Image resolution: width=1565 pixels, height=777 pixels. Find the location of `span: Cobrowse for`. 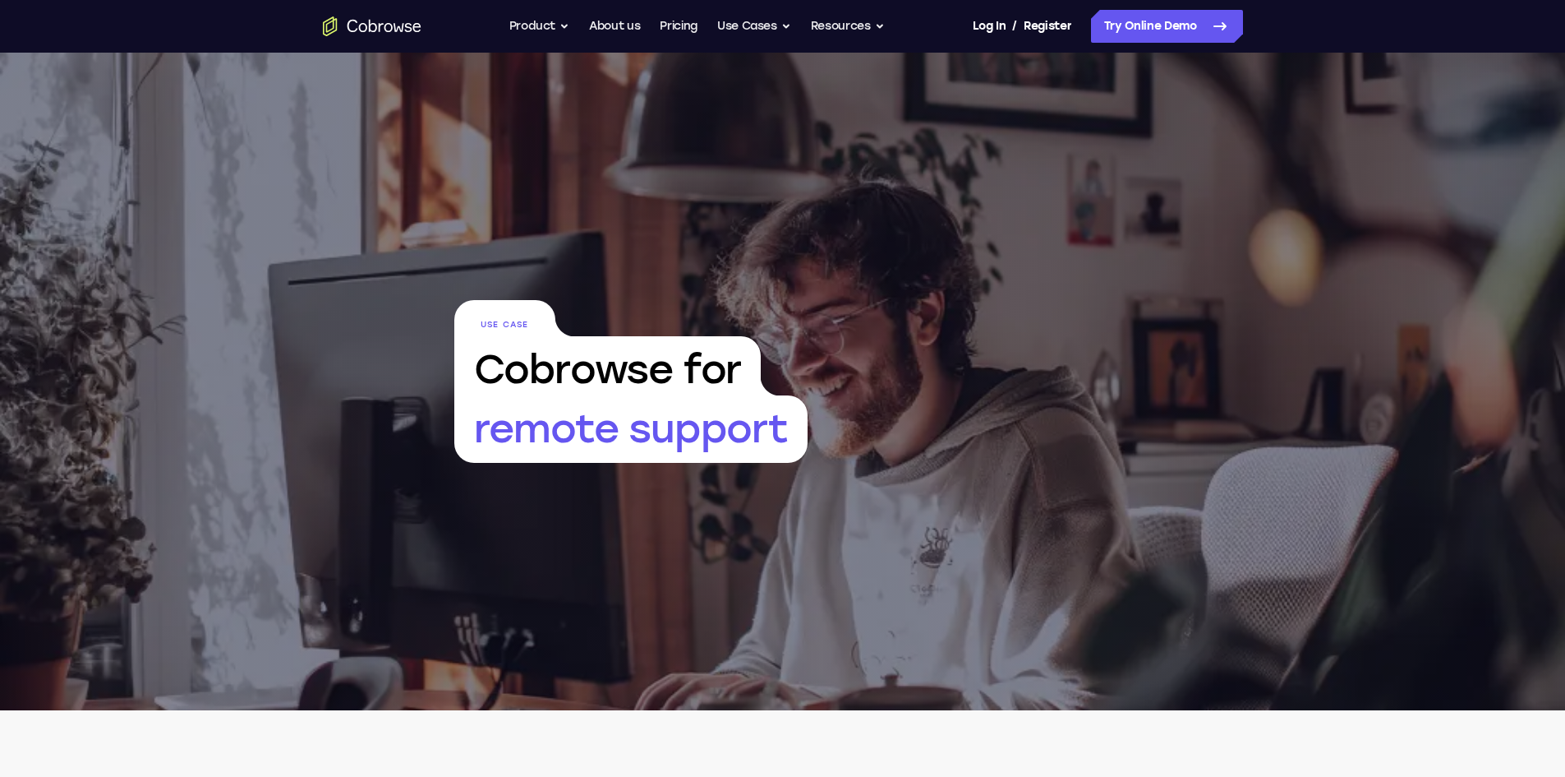

span: Cobrowse for is located at coordinates (608, 366).